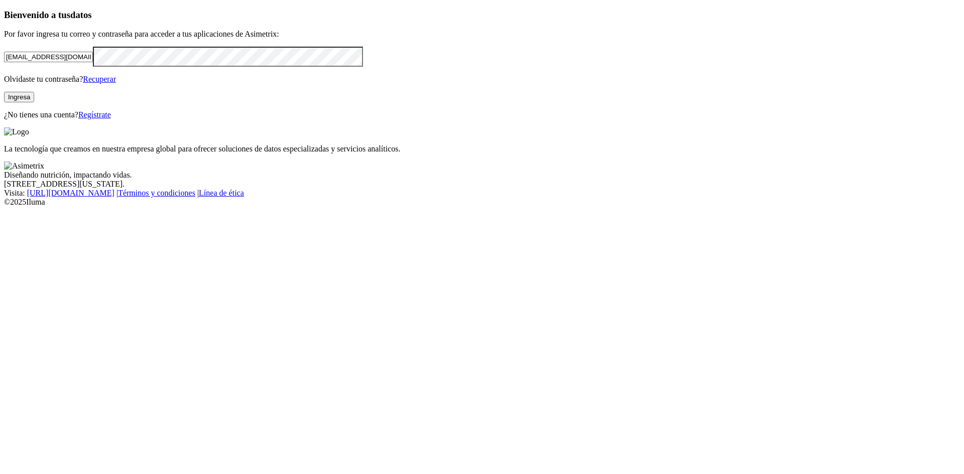 This screenshot has width=964, height=474. I want to click on img: Logo, so click(17, 132).